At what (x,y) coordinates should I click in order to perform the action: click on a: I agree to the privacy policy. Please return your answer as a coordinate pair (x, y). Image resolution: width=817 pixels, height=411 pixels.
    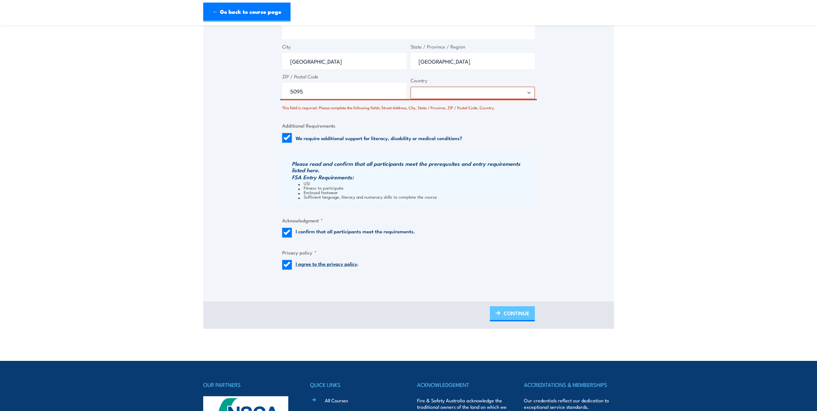
    Looking at the image, I should click on (327, 263).